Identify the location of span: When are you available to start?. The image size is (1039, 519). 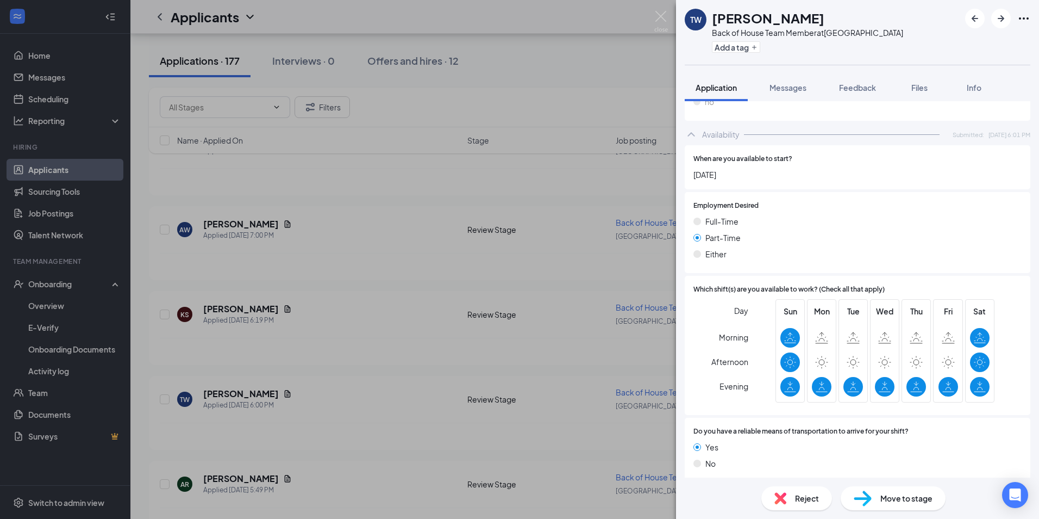
(743, 159).